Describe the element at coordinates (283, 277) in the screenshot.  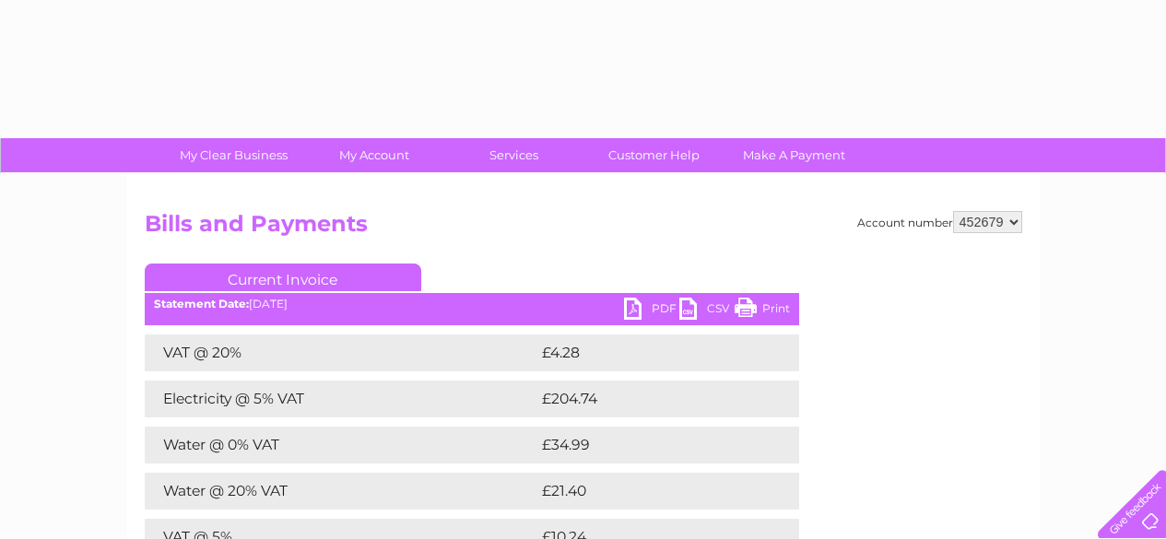
I see `a: Current Invoice` at that location.